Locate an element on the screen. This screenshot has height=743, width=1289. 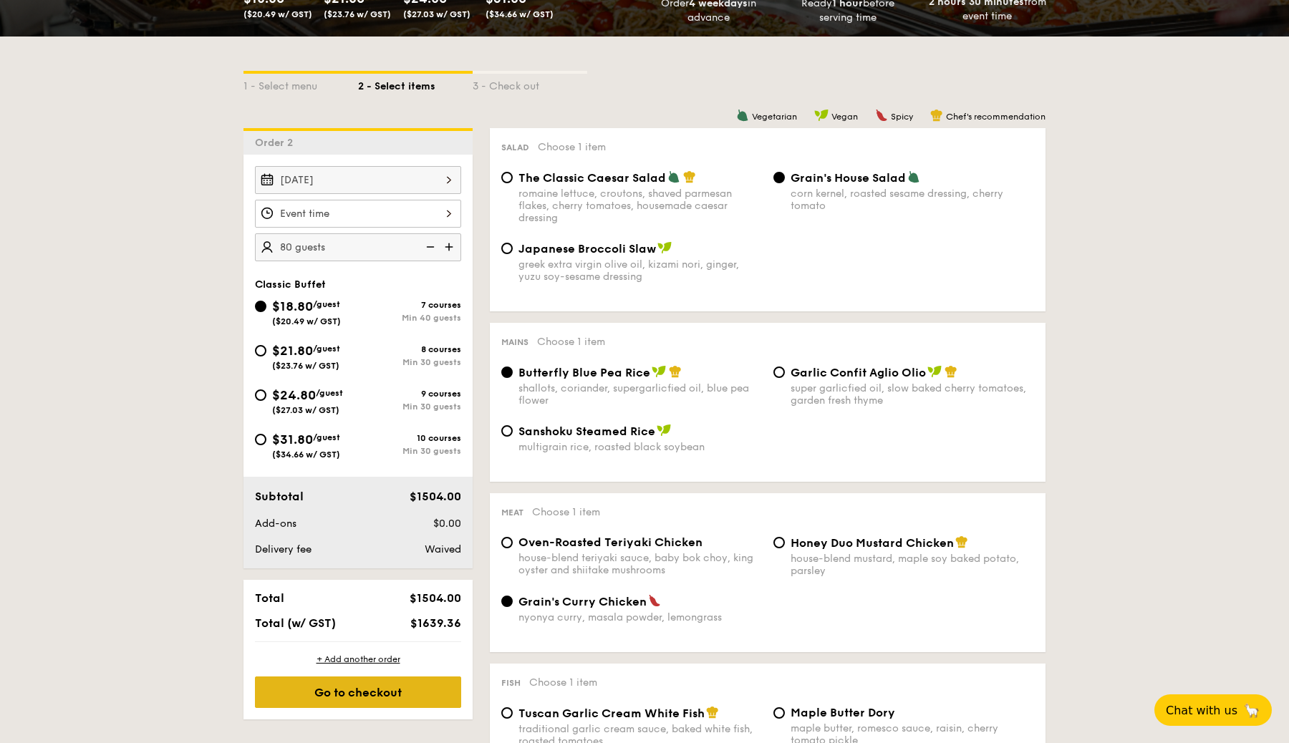
input: Event time is located at coordinates (358, 213).